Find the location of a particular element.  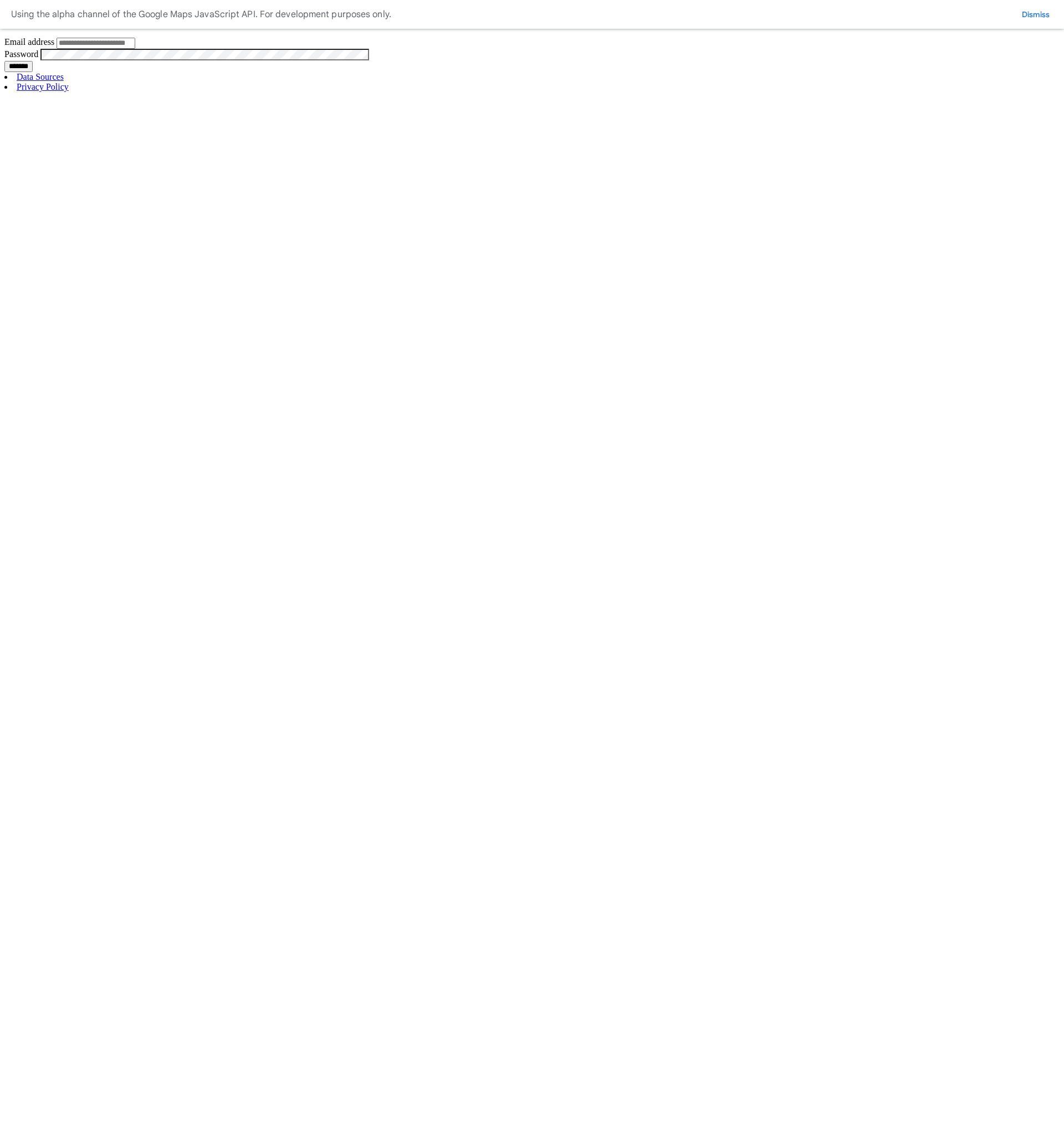

label: Password is located at coordinates (21, 54).